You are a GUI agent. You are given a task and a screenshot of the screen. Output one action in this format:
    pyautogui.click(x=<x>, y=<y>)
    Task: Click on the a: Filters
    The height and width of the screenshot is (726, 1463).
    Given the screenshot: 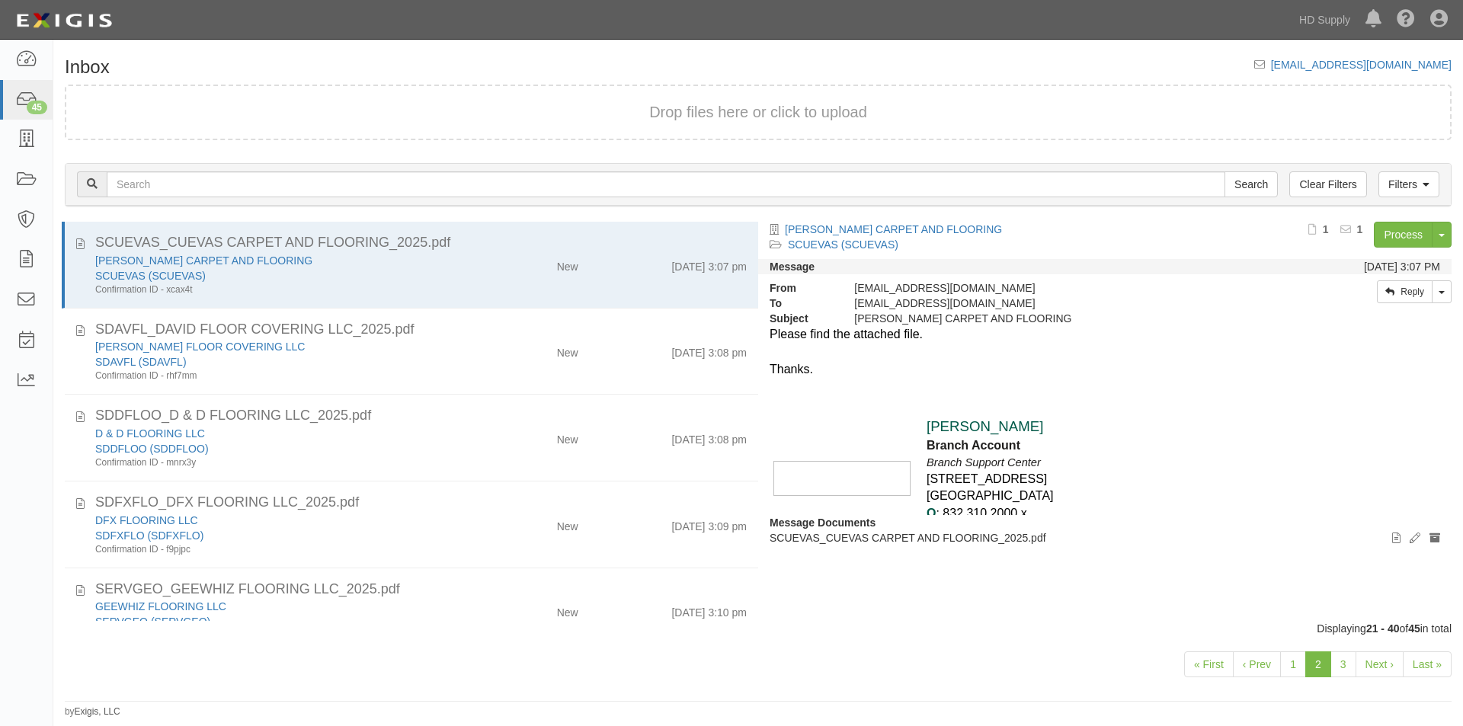 What is the action you would take?
    pyautogui.click(x=1409, y=184)
    